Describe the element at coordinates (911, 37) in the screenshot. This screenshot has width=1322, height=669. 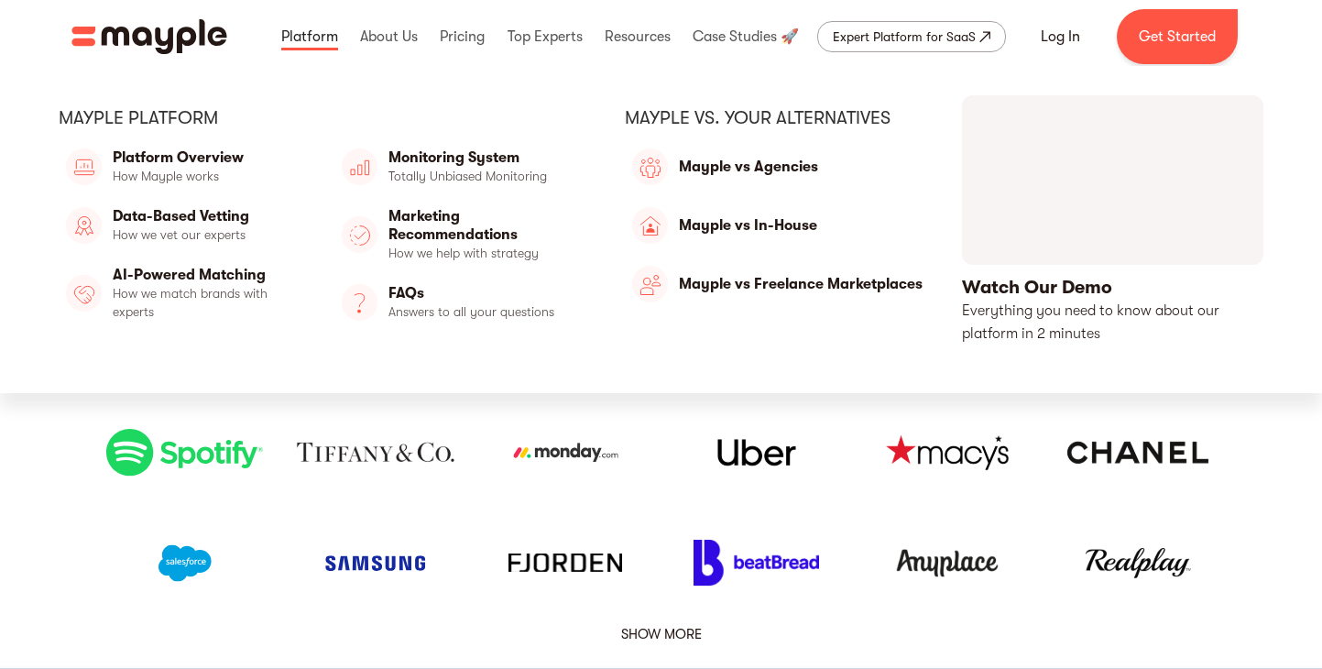
I see `a: Expert Platform for SaaS` at that location.